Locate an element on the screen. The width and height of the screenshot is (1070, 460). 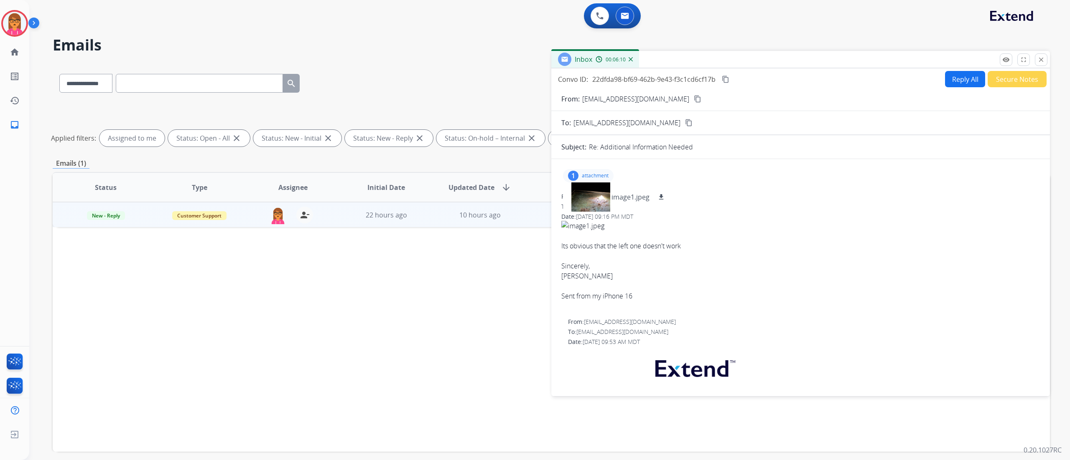
h2: Emails is located at coordinates (551, 45).